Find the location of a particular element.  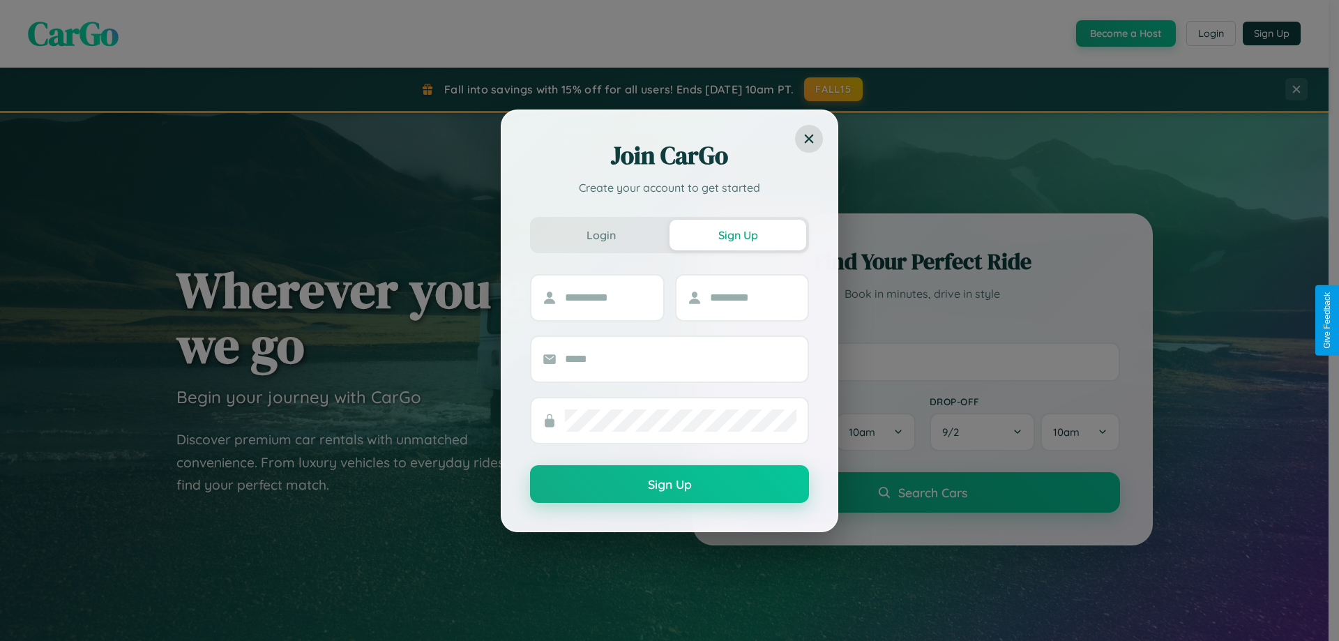

h2: Join CarGo is located at coordinates (670, 156).